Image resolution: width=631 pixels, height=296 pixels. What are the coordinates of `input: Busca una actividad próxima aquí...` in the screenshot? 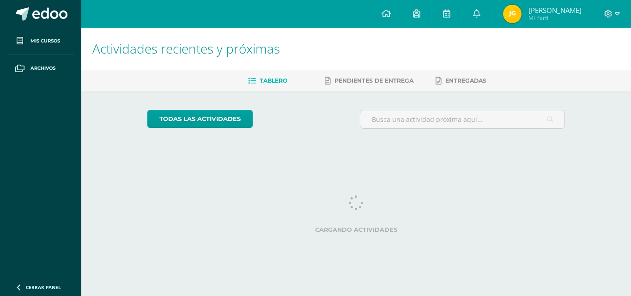 It's located at (463, 119).